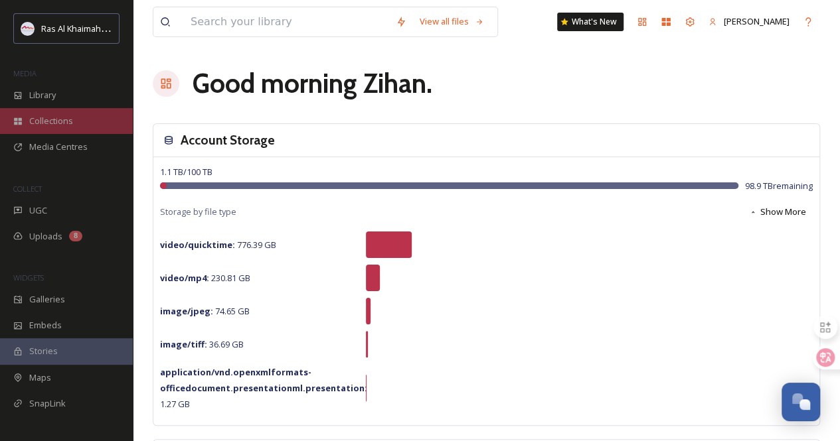 The height and width of the screenshot is (441, 840). What do you see at coordinates (47, 299) in the screenshot?
I see `span: Galleries` at bounding box center [47, 299].